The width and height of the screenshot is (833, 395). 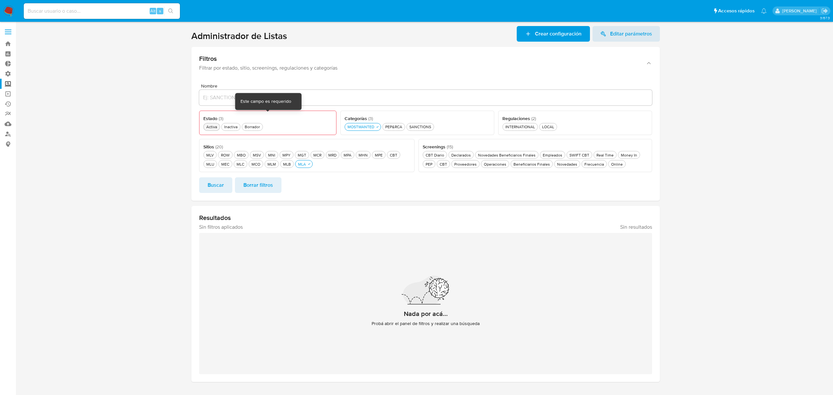 What do you see at coordinates (737, 11) in the screenshot?
I see `span: Accesos rápidos` at bounding box center [737, 11].